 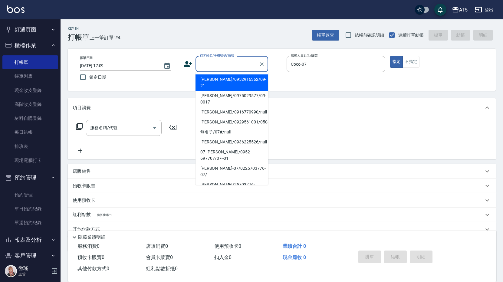 I want to click on p: 紅利點數, so click(x=92, y=215).